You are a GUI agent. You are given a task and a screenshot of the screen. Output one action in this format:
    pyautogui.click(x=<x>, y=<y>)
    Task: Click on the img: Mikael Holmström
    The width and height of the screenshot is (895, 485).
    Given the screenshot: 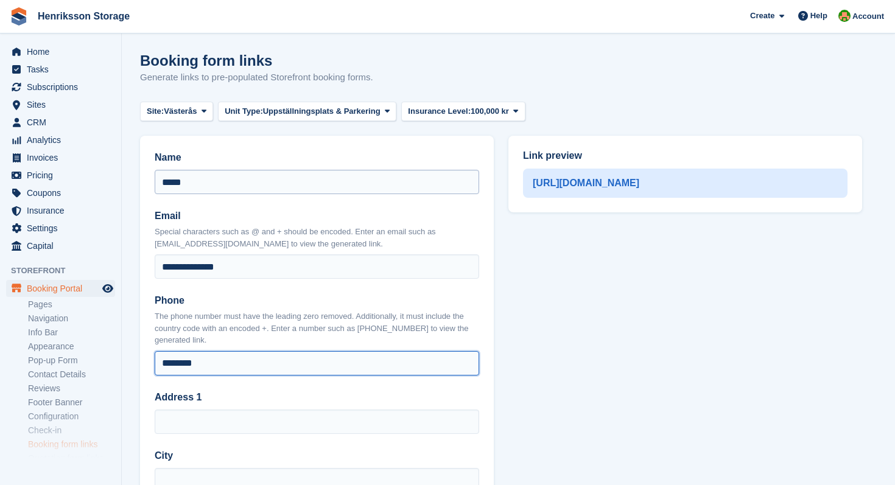 What is the action you would take?
    pyautogui.click(x=845, y=16)
    